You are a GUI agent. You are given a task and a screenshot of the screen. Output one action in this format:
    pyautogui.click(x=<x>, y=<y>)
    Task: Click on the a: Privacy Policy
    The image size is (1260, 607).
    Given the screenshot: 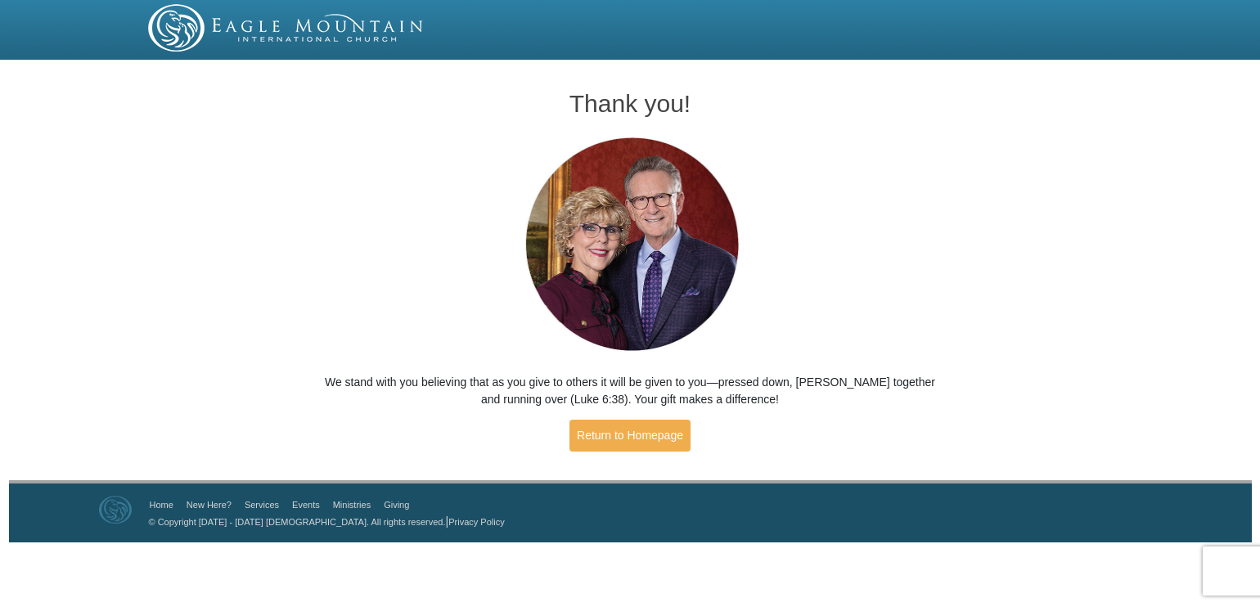 What is the action you would take?
    pyautogui.click(x=476, y=522)
    